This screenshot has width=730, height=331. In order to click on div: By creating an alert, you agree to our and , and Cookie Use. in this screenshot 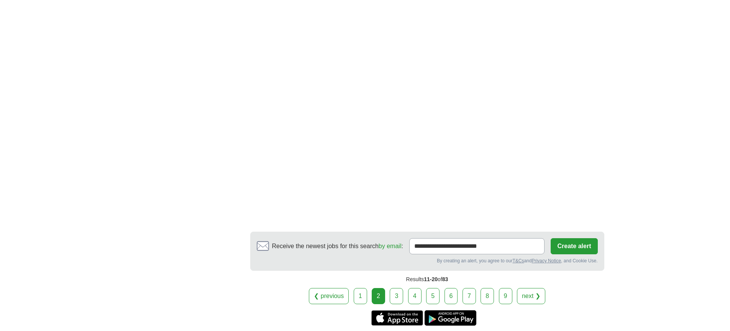, I will do `click(427, 260)`.